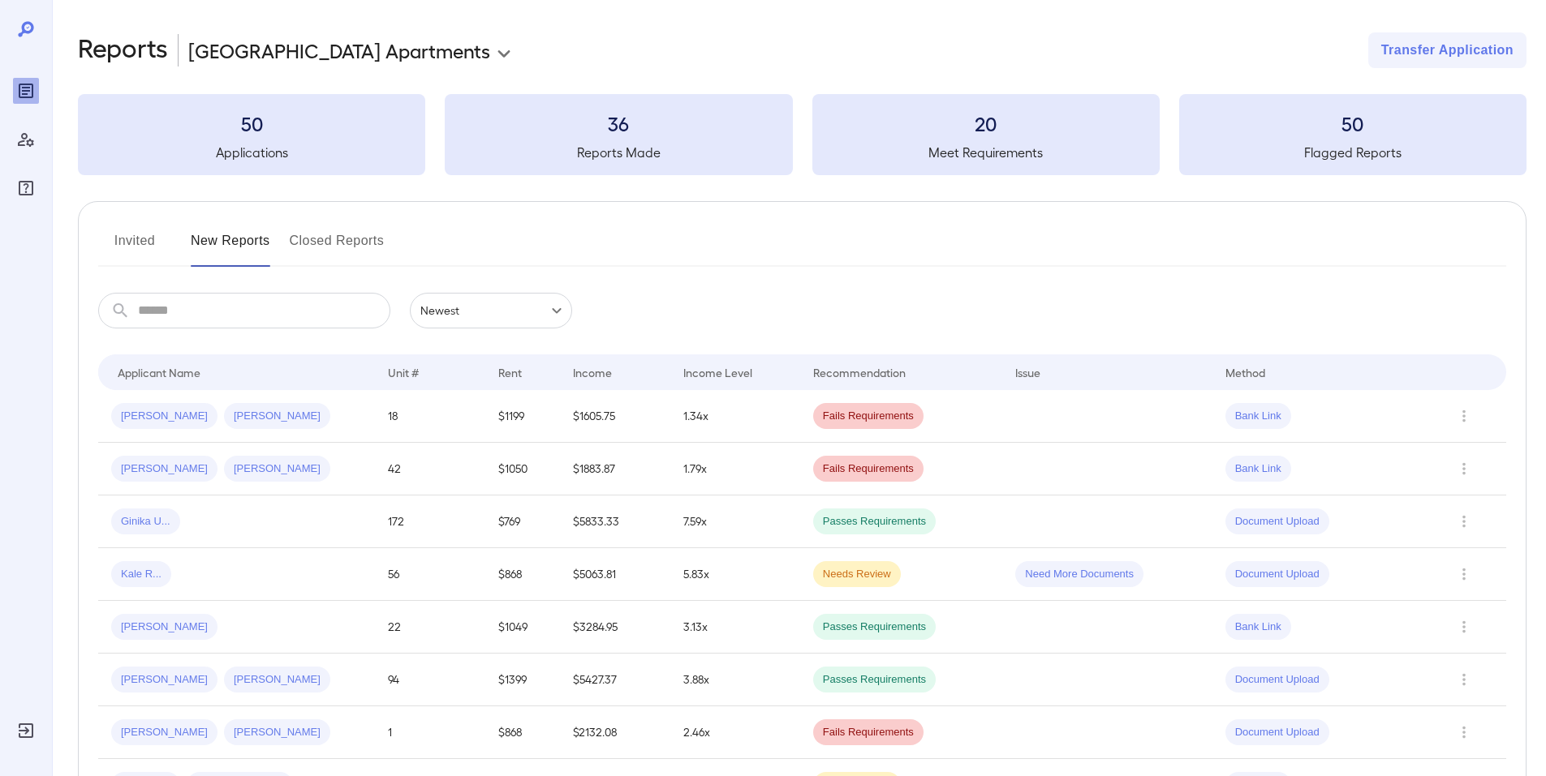 The width and height of the screenshot is (1546, 776). What do you see at coordinates (615, 469) in the screenshot?
I see `td: $1883.87` at bounding box center [615, 469].